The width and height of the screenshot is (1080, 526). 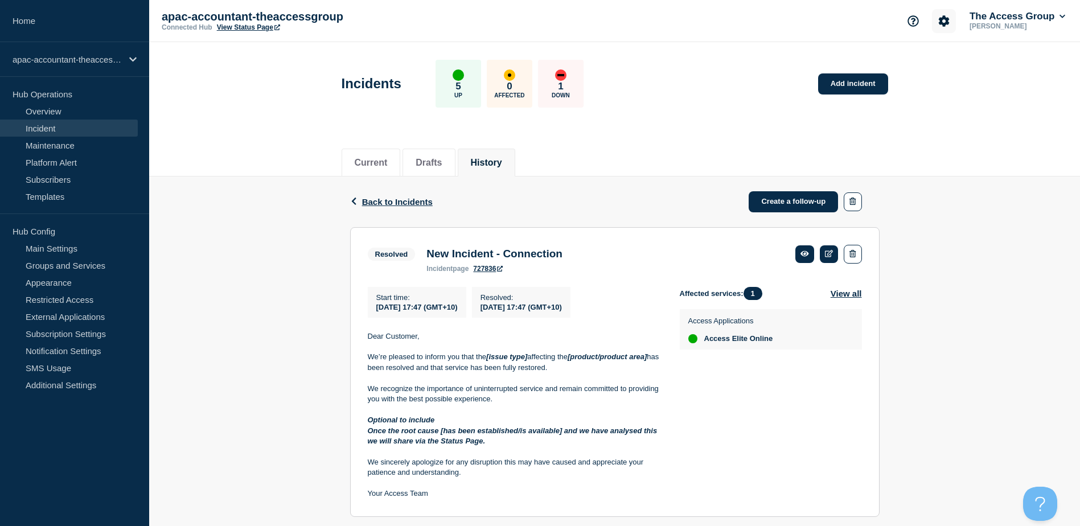 I want to click on p: We sincerely apologize for any disruption this may have caused and appreciate your patience and u..., so click(x=515, y=467).